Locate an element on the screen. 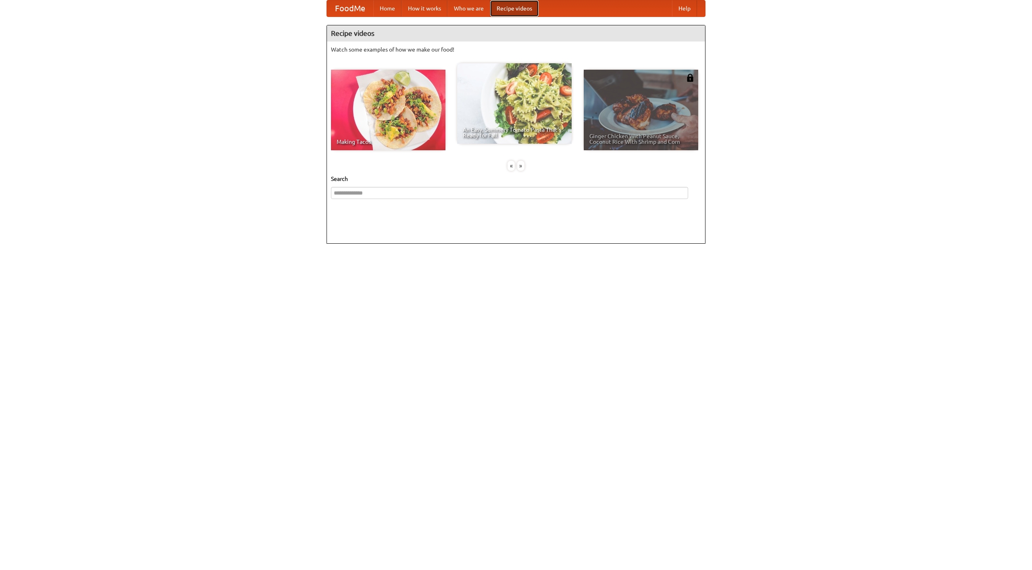 The image size is (1032, 570). h4: Recipe videos is located at coordinates (516, 33).